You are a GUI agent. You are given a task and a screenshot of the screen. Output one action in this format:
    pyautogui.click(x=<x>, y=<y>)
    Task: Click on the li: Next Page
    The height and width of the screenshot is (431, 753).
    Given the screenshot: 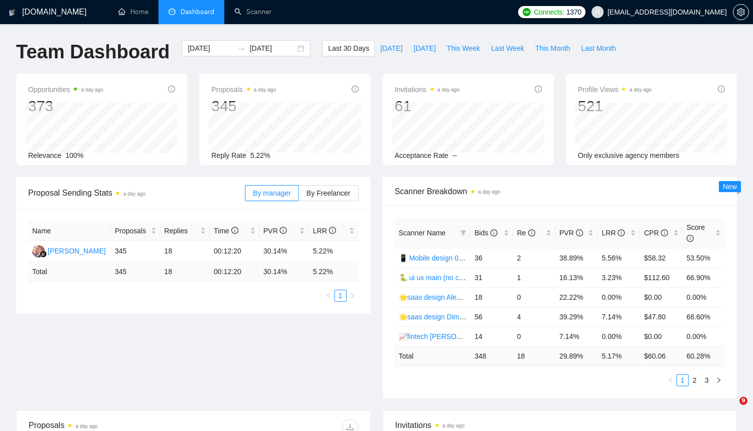 What is the action you would take?
    pyautogui.click(x=719, y=381)
    